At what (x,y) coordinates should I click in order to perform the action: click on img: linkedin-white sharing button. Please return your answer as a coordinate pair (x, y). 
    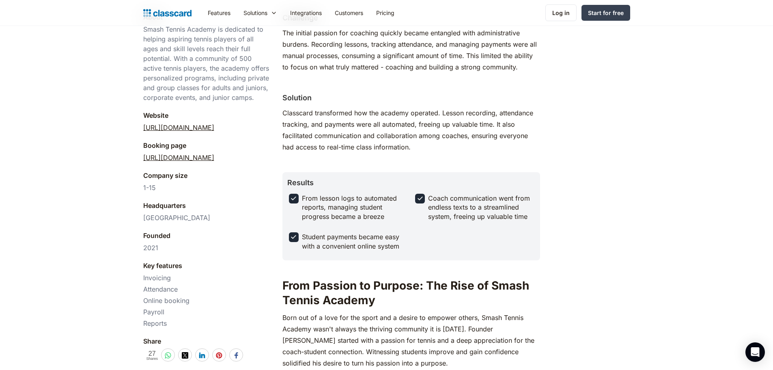
    Looking at the image, I should click on (202, 355).